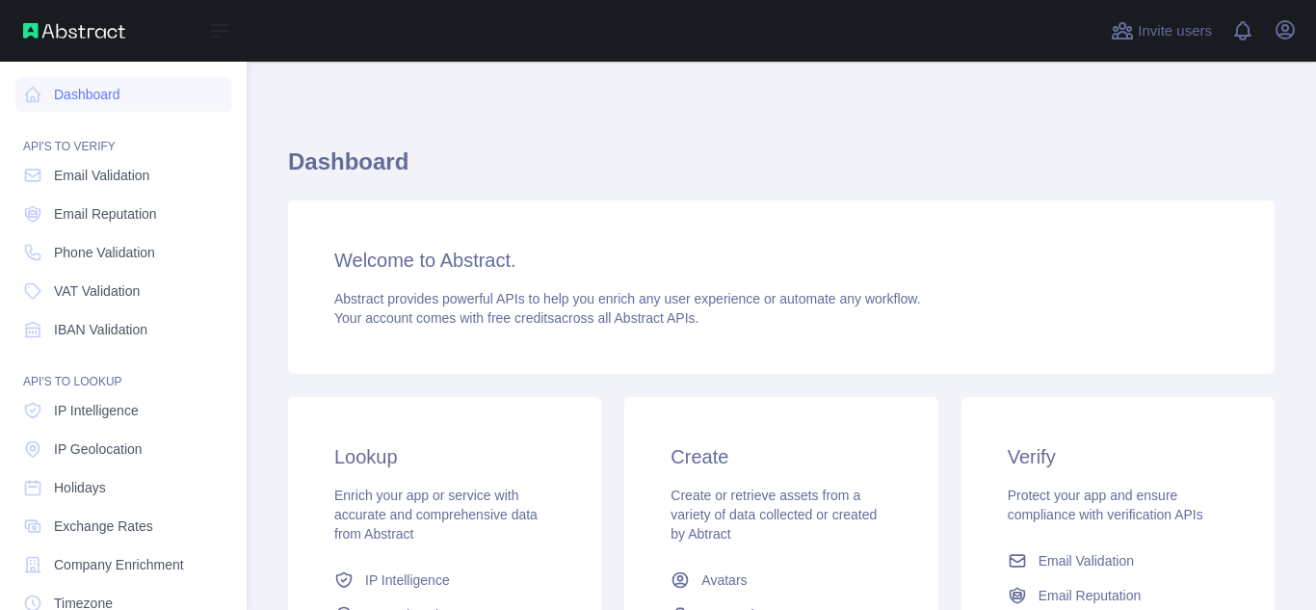 The height and width of the screenshot is (610, 1316). I want to click on span: Company Enrichment, so click(119, 565).